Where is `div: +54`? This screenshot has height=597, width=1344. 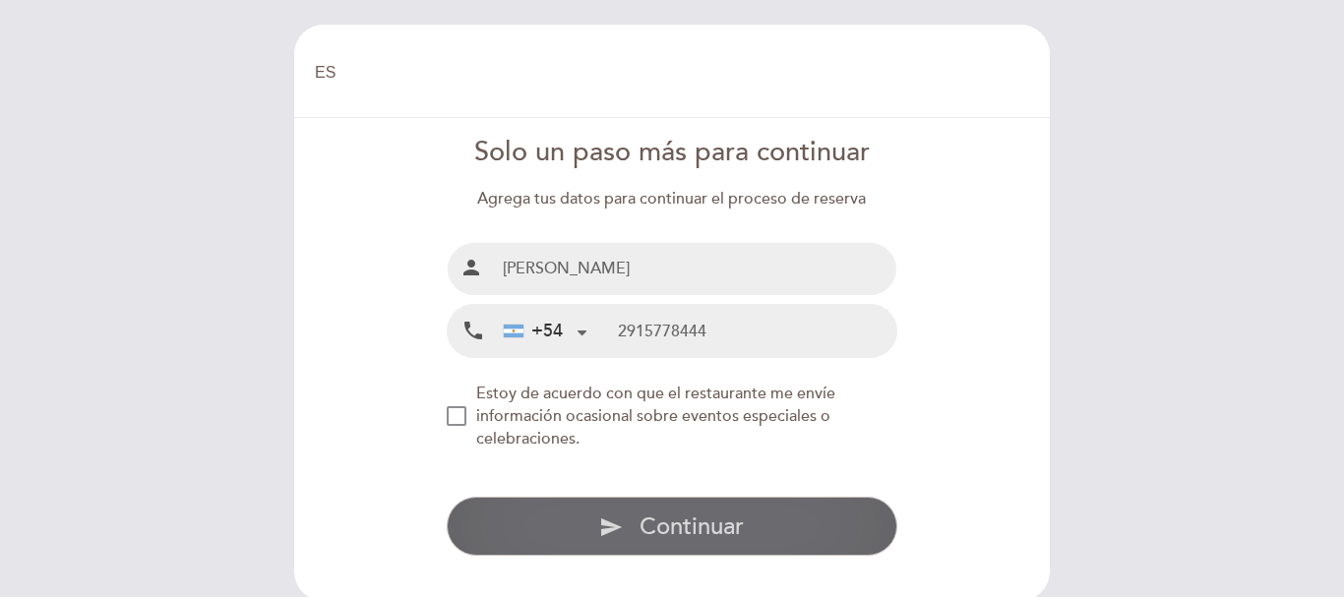
div: +54 is located at coordinates (533, 332).